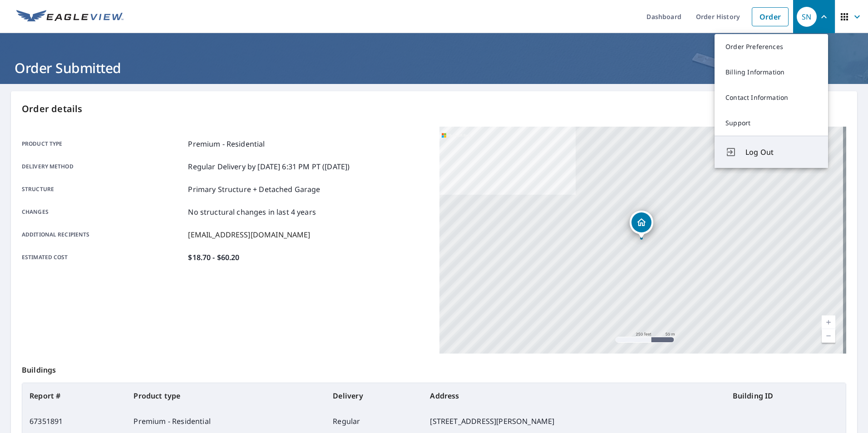  I want to click on p: Structure, so click(103, 189).